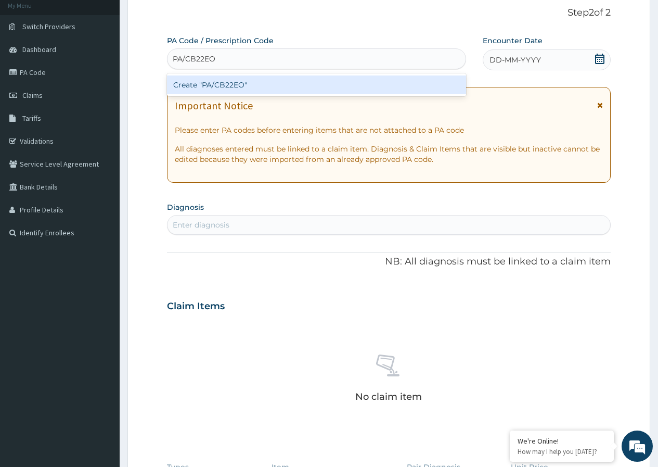  Describe the element at coordinates (316, 85) in the screenshot. I see `div: Create "PA/CB22EO"` at that location.